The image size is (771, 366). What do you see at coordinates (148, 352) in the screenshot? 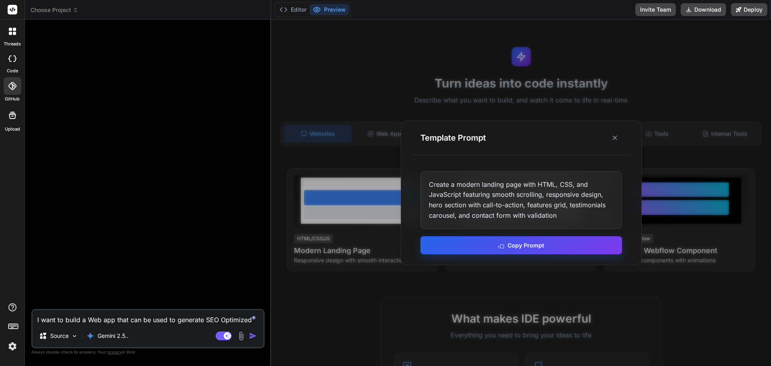
I see `p: Always double-check its answers. Your in Bind` at bounding box center [148, 352].